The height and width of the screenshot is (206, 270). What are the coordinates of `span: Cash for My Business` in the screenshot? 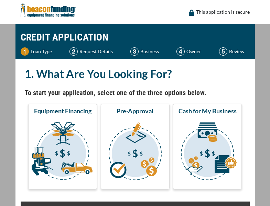 It's located at (207, 111).